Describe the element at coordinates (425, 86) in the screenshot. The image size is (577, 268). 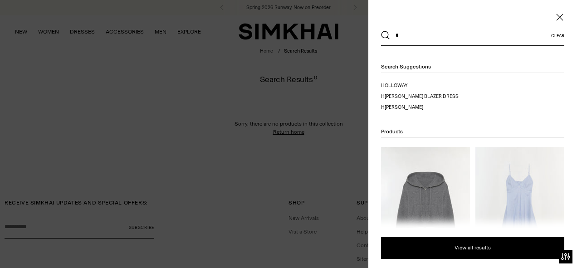
I see `p: holloway` at that location.